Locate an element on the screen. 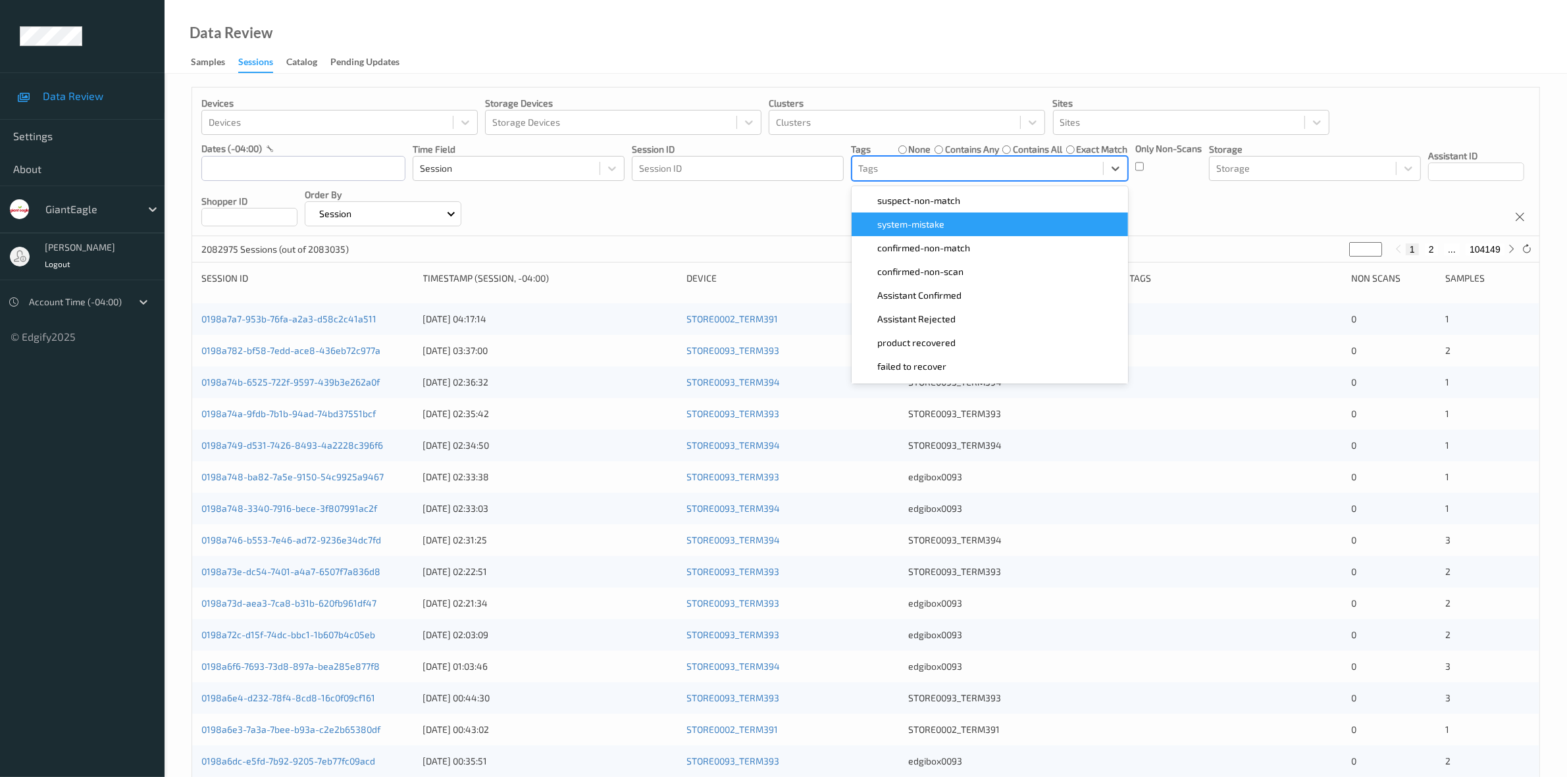 Image resolution: width=1567 pixels, height=777 pixels. label: none is located at coordinates (920, 149).